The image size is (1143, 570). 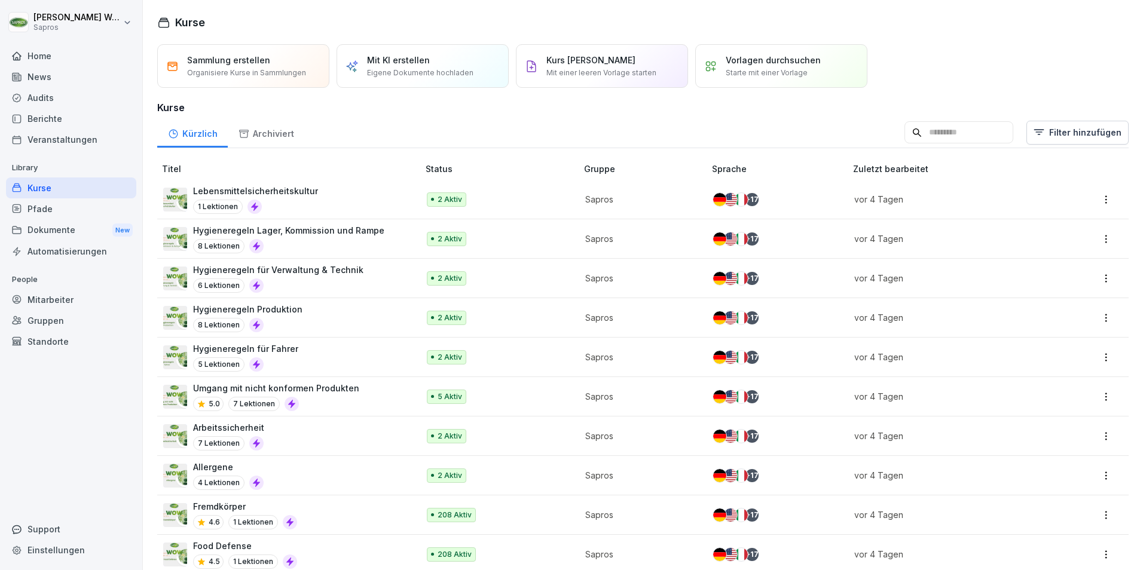 I want to click on p: 4.5, so click(x=214, y=562).